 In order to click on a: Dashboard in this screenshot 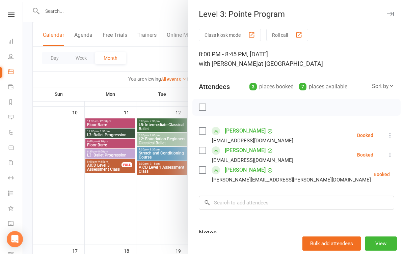, I will do `click(16, 42)`.